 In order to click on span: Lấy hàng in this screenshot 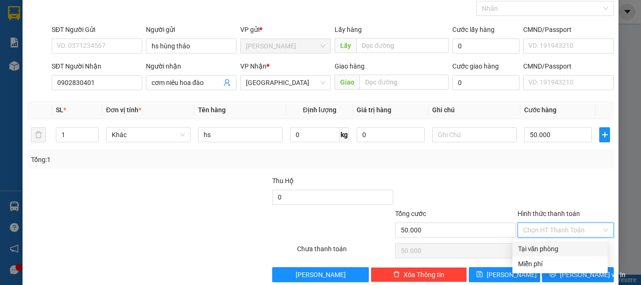, I will do `click(348, 30)`.